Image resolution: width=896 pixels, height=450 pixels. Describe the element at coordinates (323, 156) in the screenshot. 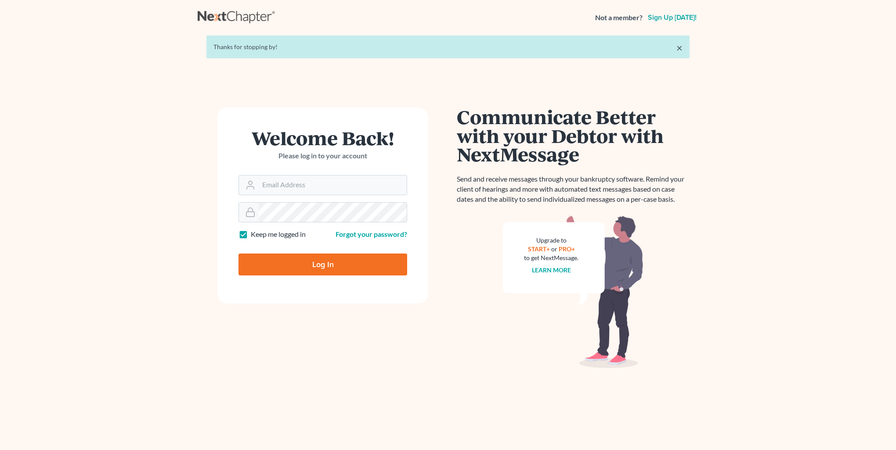

I see `p: Please log in to your account` at that location.